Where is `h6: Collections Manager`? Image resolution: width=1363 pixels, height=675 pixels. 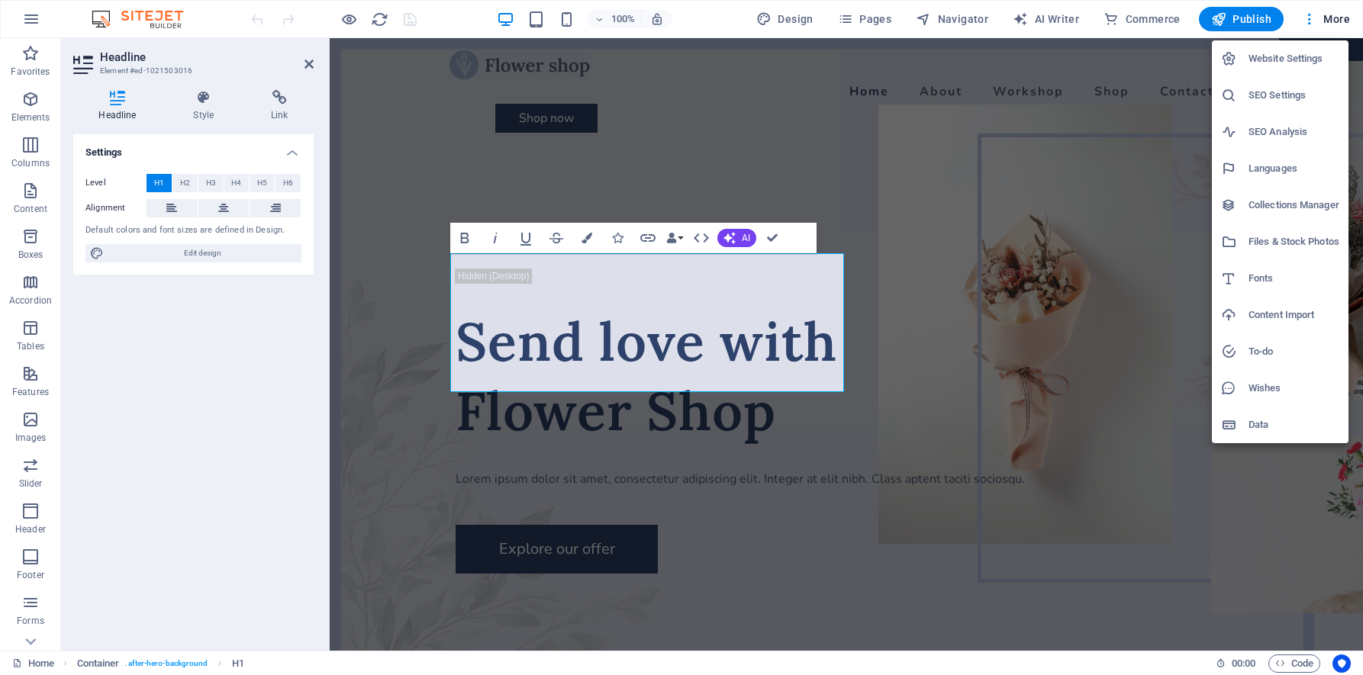 h6: Collections Manager is located at coordinates (1294, 205).